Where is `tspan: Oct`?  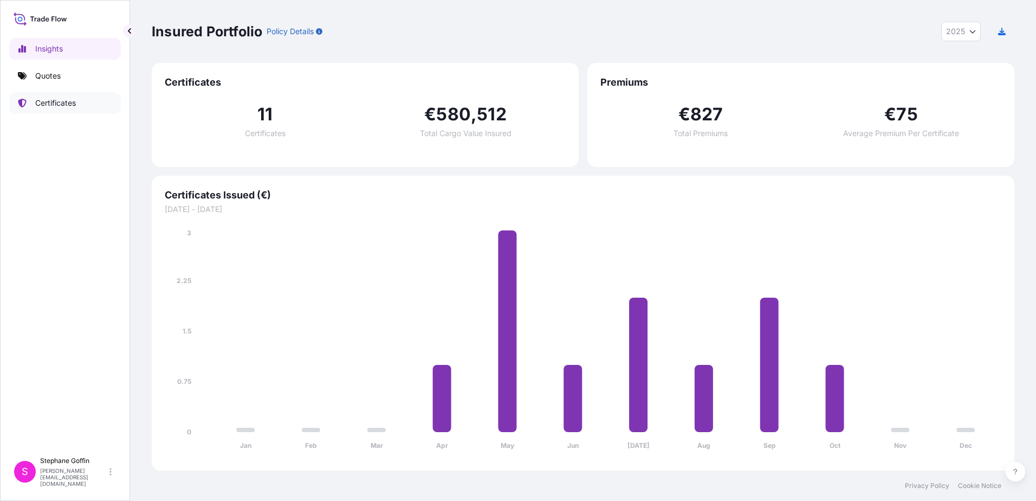 tspan: Oct is located at coordinates (835, 445).